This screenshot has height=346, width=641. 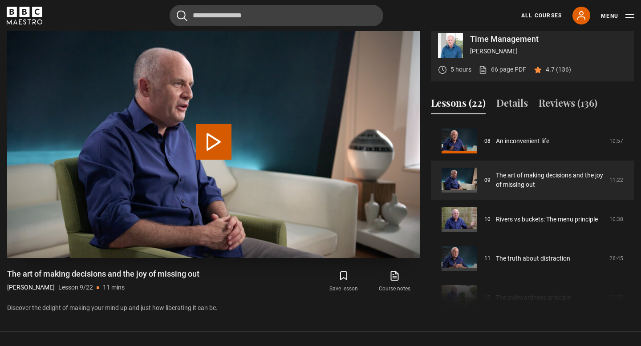 What do you see at coordinates (541, 16) in the screenshot?
I see `a: All Courses` at bounding box center [541, 16].